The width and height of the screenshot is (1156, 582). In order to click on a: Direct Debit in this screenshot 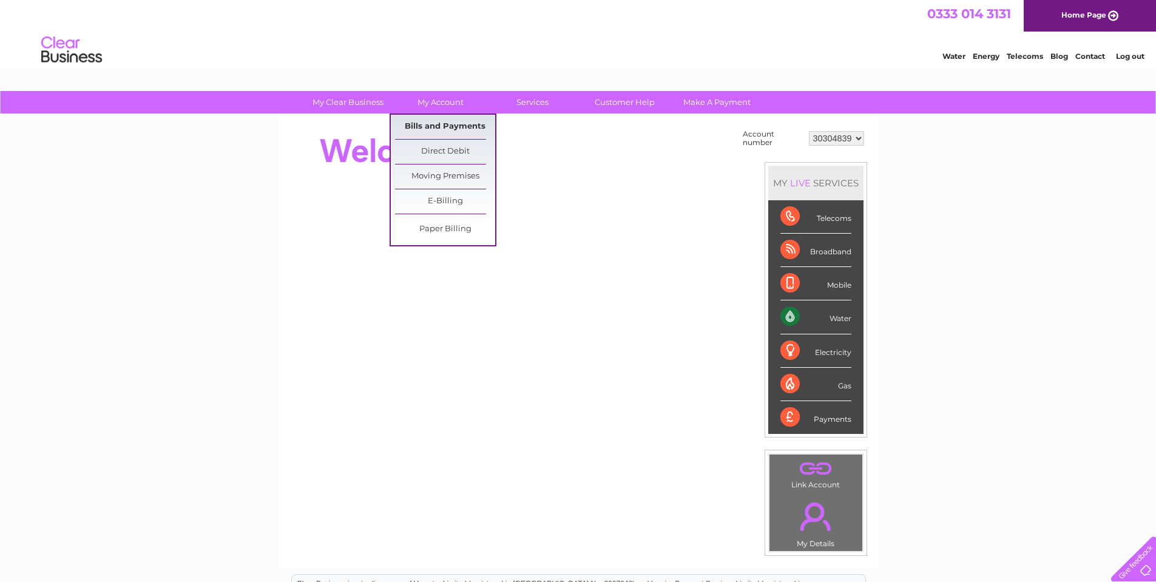, I will do `click(445, 152)`.